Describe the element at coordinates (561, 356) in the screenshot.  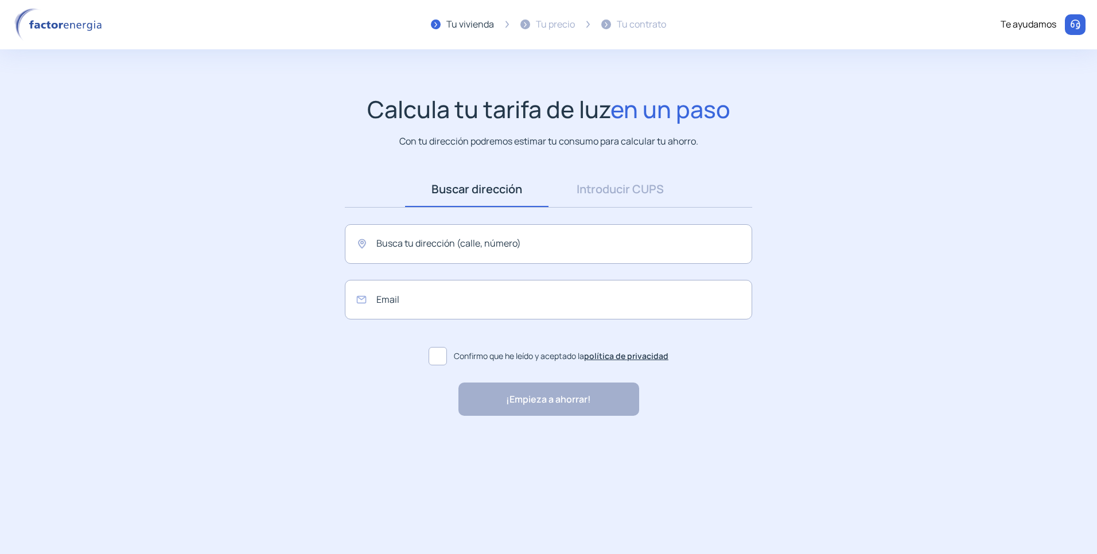
I see `span: Confirmo que he leído y aceptado la` at that location.